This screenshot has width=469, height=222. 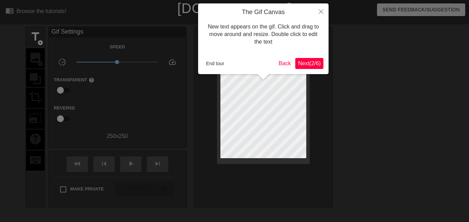 What do you see at coordinates (215, 64) in the screenshot?
I see `button: End tour` at bounding box center [215, 64].